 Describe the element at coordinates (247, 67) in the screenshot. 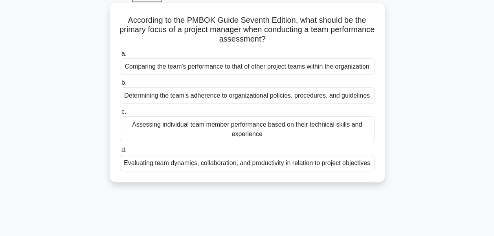

I see `div: Comparing the team's performance to that of other project teams within the organization` at that location.